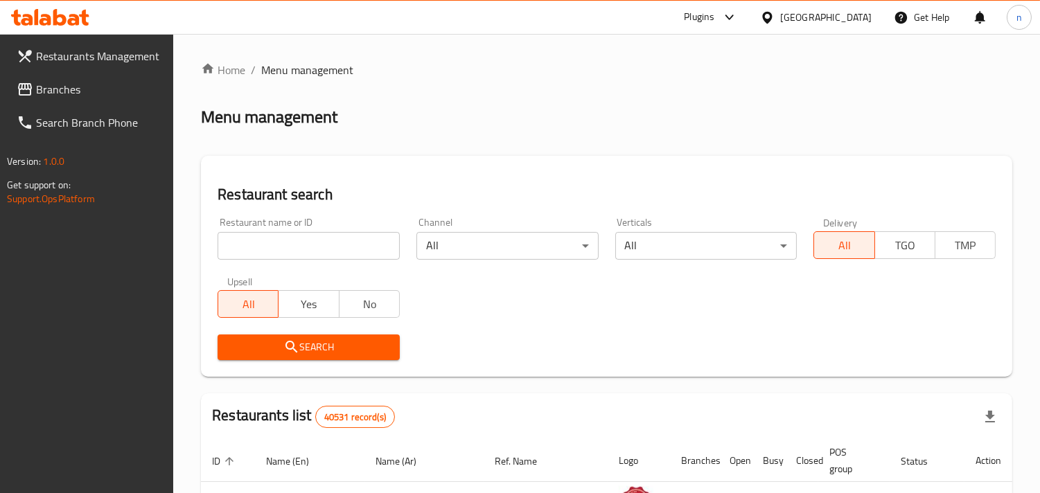 The height and width of the screenshot is (493, 1040). I want to click on div: Total records count, so click(355, 417).